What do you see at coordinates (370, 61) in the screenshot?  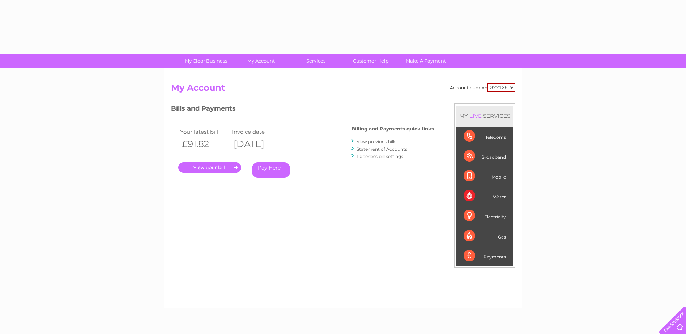 I see `a: Customer Help` at bounding box center [370, 61].